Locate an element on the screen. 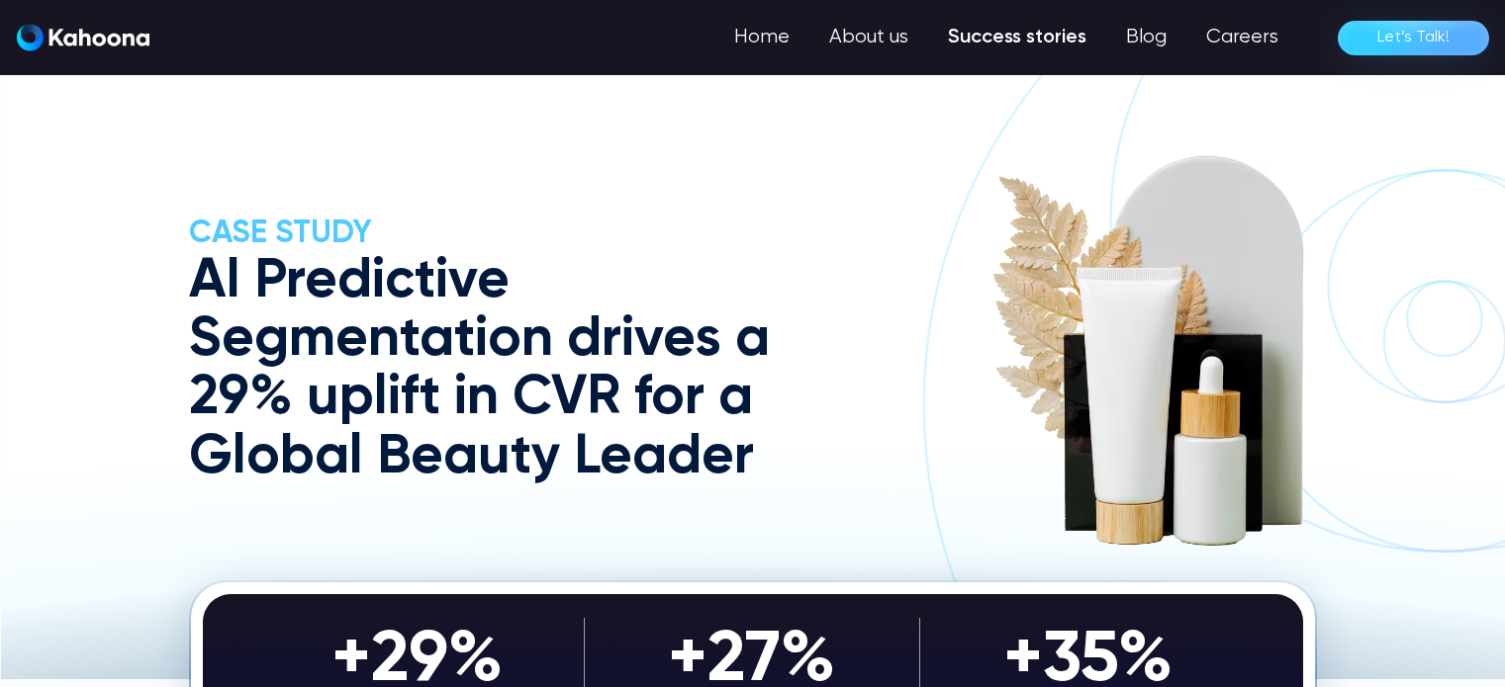 The image size is (1505, 687). a: Careers is located at coordinates (1241, 38).